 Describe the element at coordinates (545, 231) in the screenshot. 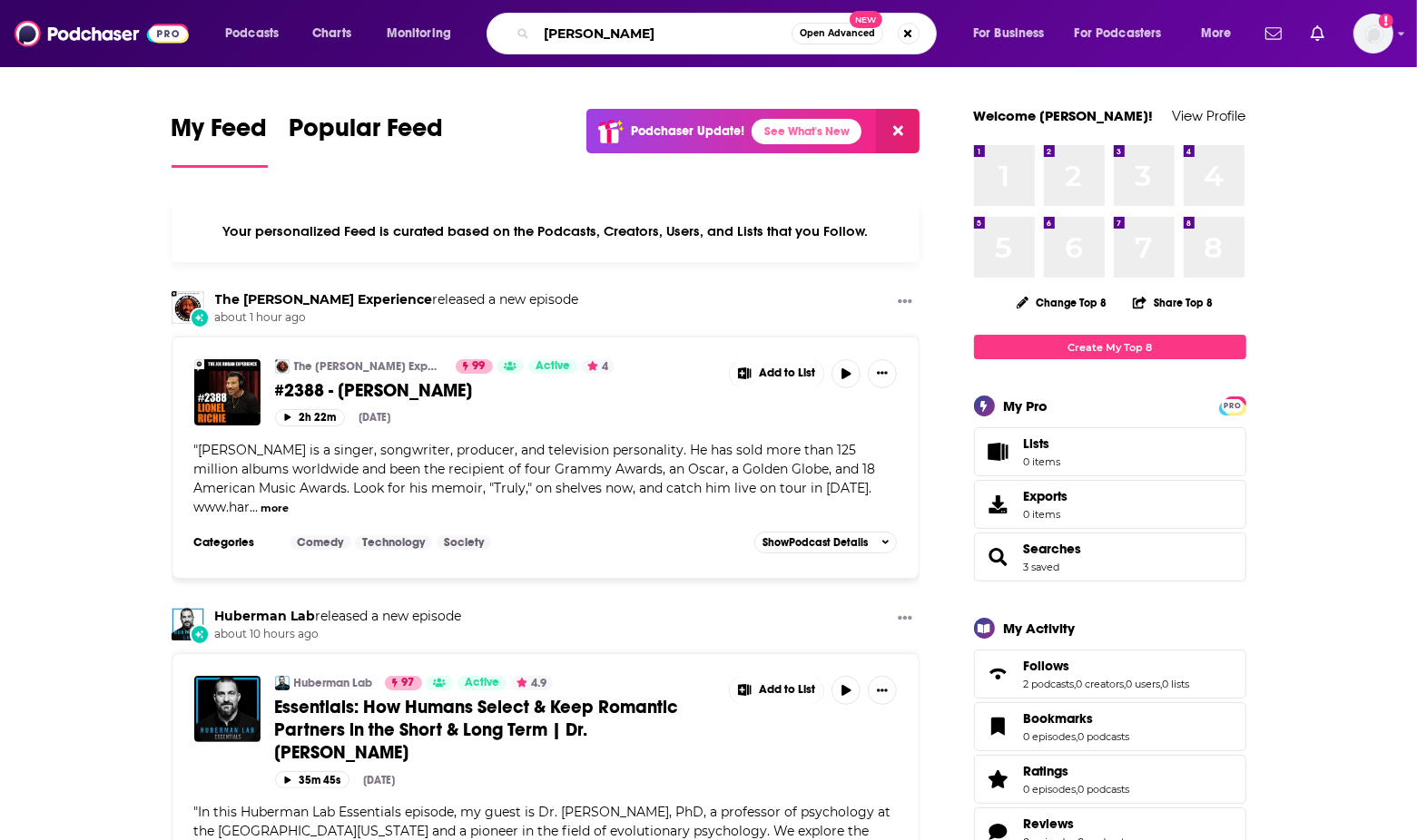

I see `div: Your personalized Feed is curated based on the Podcasts, Creators, Users, and Lists that you Follow.` at that location.